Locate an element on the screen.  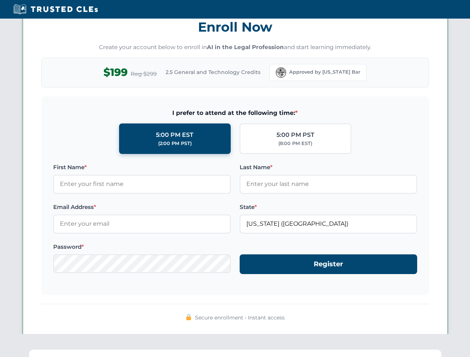
img: Florida Bar is located at coordinates (281, 72).